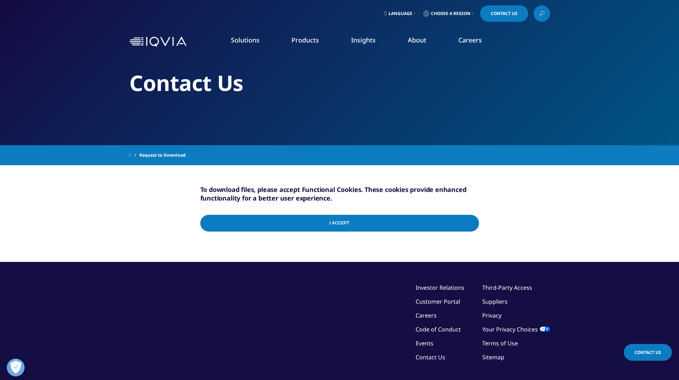  I want to click on a: Privacy, so click(492, 315).